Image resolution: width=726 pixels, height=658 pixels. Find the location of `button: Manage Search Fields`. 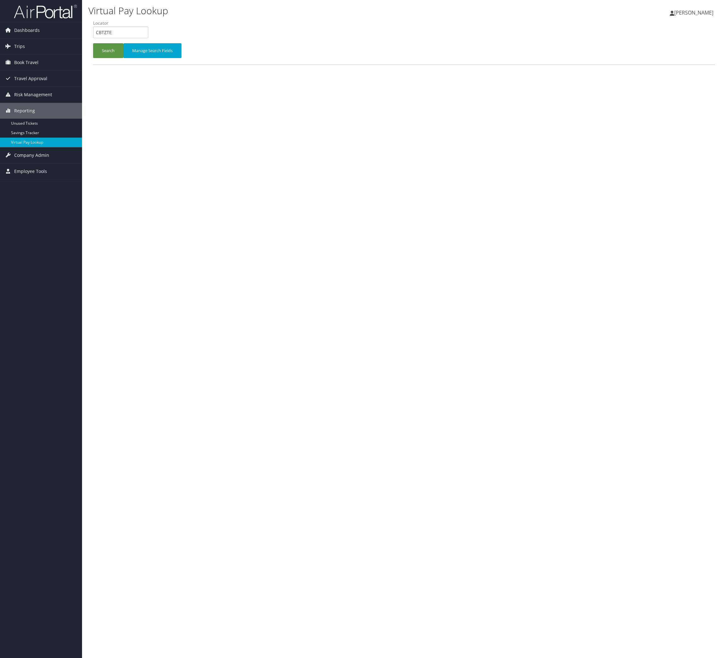

button: Manage Search Fields is located at coordinates (152, 50).